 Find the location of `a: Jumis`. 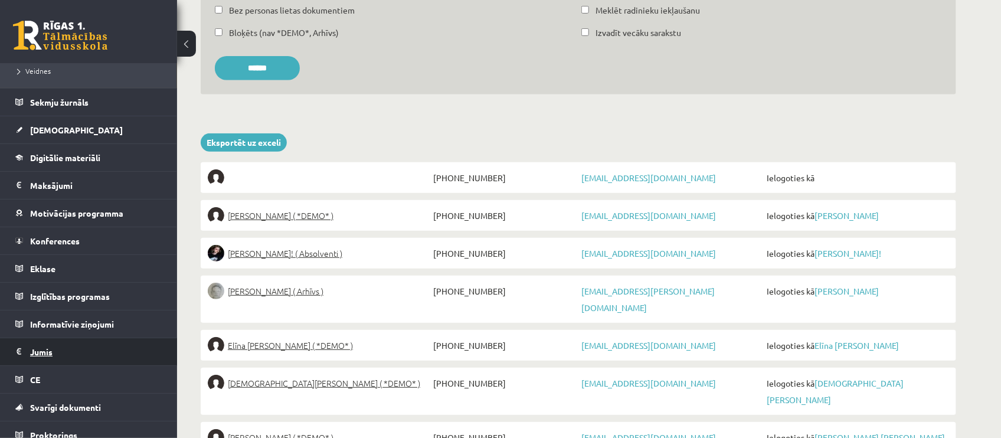

a: Jumis is located at coordinates (89, 352).